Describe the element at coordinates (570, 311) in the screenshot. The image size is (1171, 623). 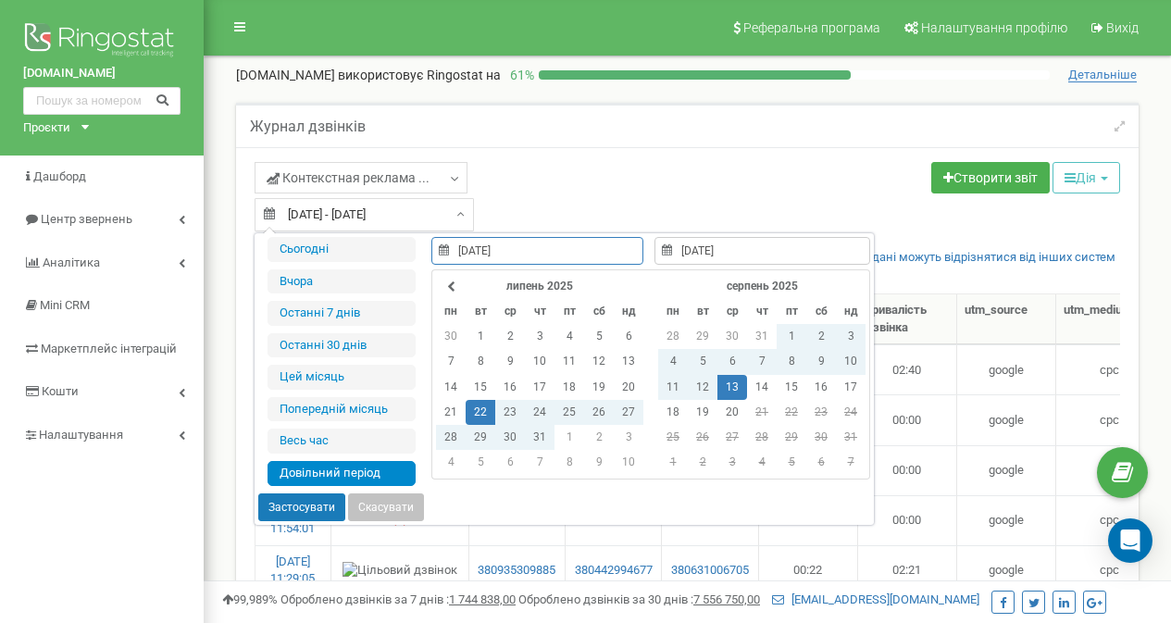
I see `th: пт` at that location.